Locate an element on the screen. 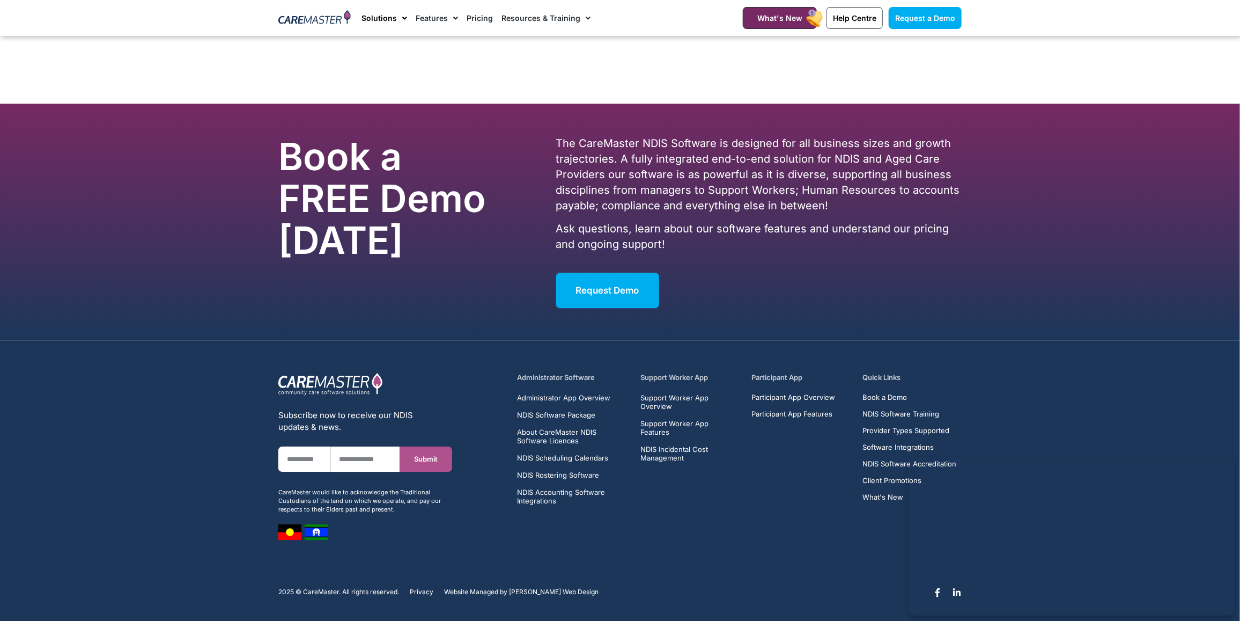 This screenshot has height=621, width=1240. span: NDIS Software Package is located at coordinates (556, 415).